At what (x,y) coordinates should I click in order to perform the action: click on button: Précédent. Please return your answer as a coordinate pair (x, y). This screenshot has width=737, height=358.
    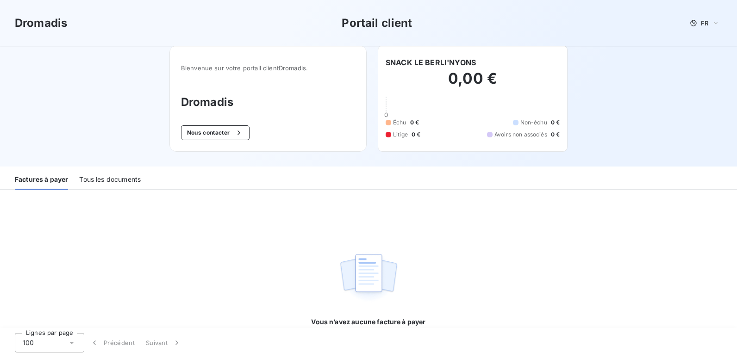
    Looking at the image, I should click on (112, 343).